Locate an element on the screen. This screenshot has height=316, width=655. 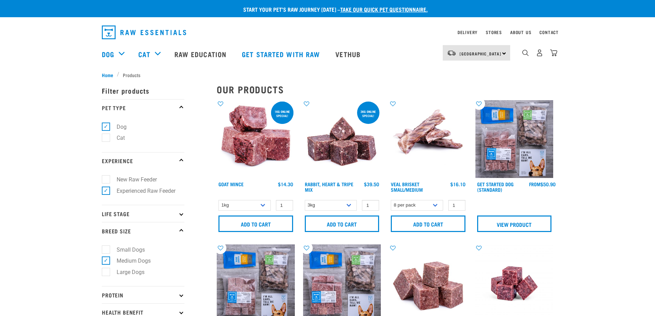
div: 1kg online special! is located at coordinates (282, 113).